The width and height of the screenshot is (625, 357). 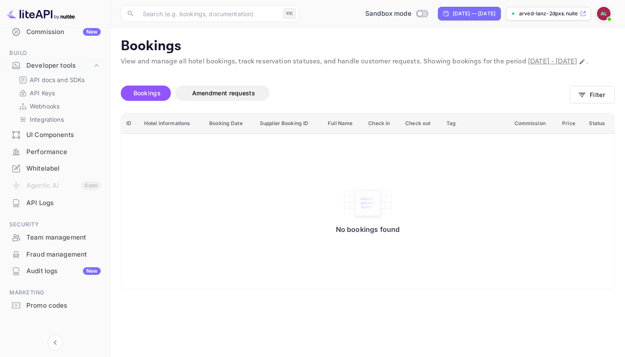 I want to click on span: Amendment requests, so click(x=224, y=93).